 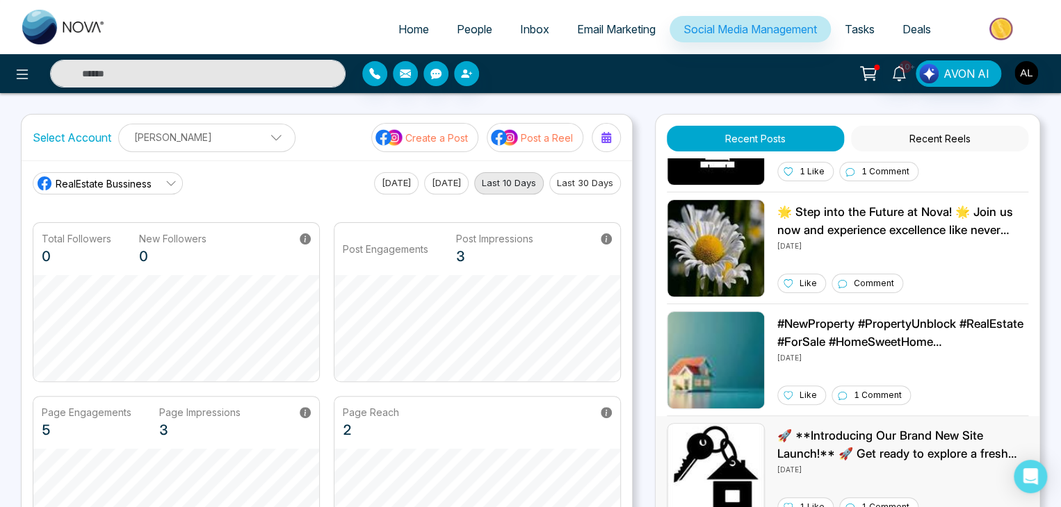 I want to click on a: 10+, so click(x=899, y=72).